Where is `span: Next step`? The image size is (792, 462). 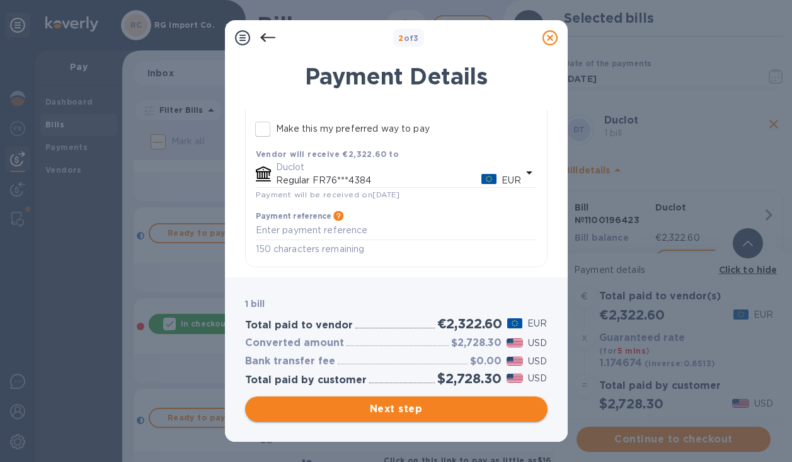
span: Next step is located at coordinates (396, 409).